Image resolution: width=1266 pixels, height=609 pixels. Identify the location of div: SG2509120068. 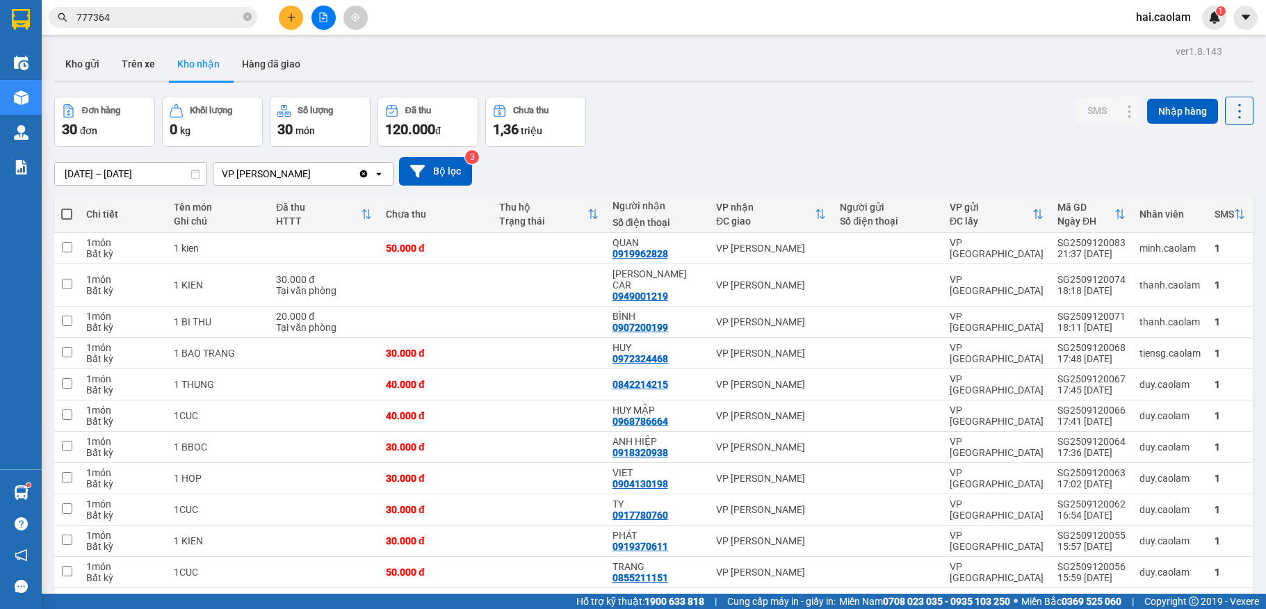
(1091, 347).